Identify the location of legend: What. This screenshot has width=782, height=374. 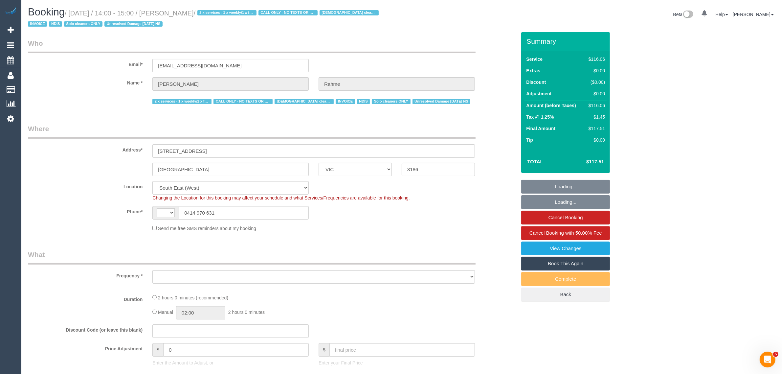
(252, 257).